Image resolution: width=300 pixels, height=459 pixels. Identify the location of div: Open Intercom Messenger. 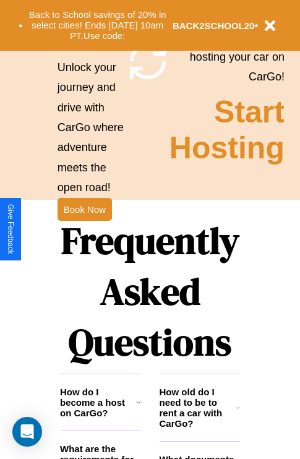
(27, 432).